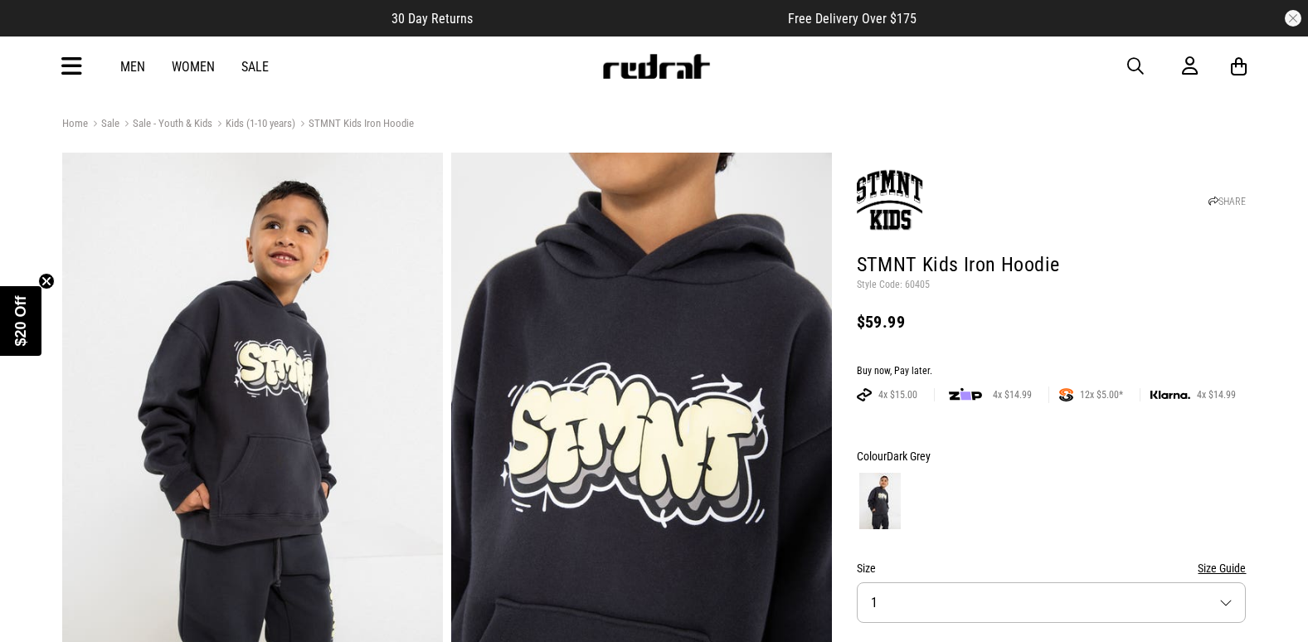 The width and height of the screenshot is (1308, 642). What do you see at coordinates (1222, 568) in the screenshot?
I see `button: Size Guide` at bounding box center [1222, 568].